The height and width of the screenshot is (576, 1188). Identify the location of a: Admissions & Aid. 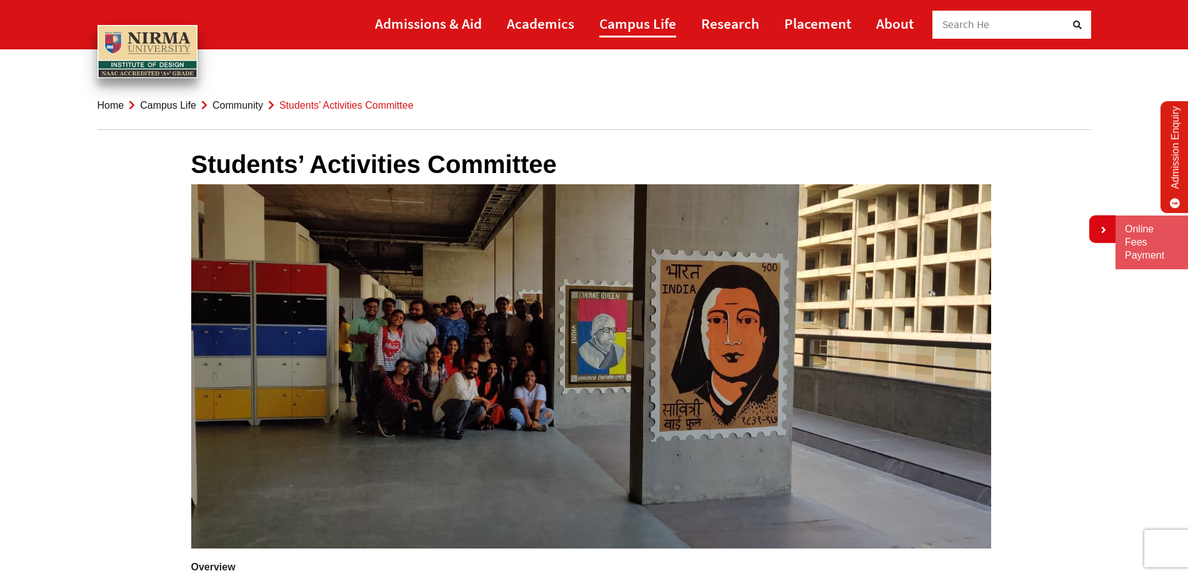
(428, 23).